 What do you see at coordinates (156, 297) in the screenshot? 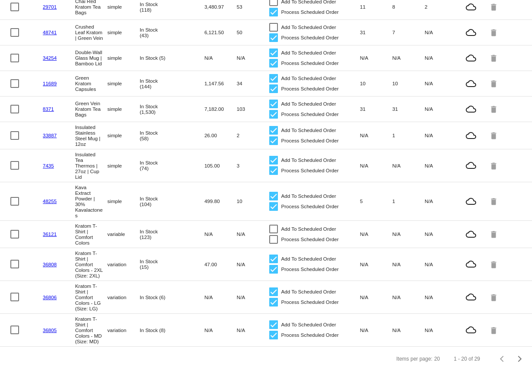
I see `mat-cell: In Stock (6)` at bounding box center [156, 297].